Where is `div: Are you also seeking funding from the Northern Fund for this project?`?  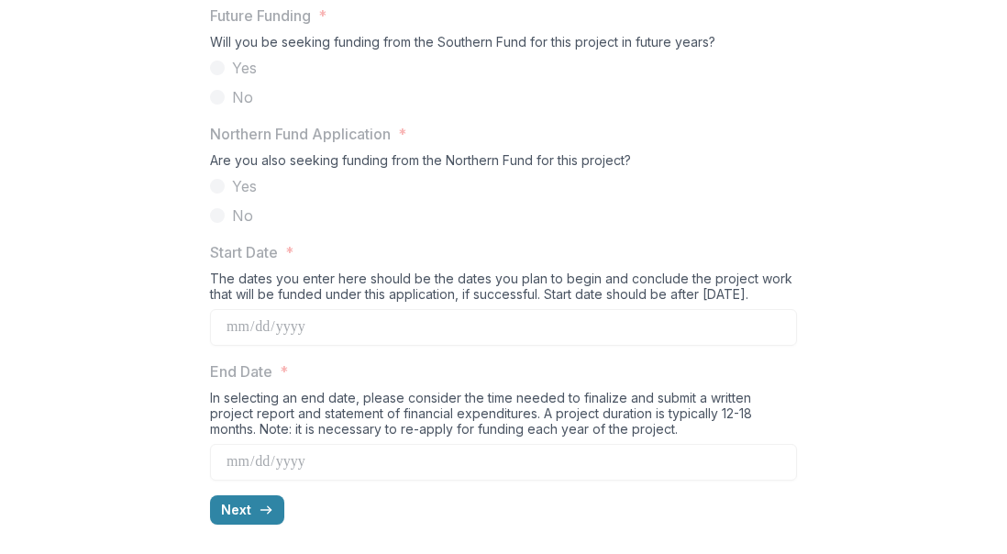 div: Are you also seeking funding from the Northern Fund for this project? is located at coordinates (503, 163).